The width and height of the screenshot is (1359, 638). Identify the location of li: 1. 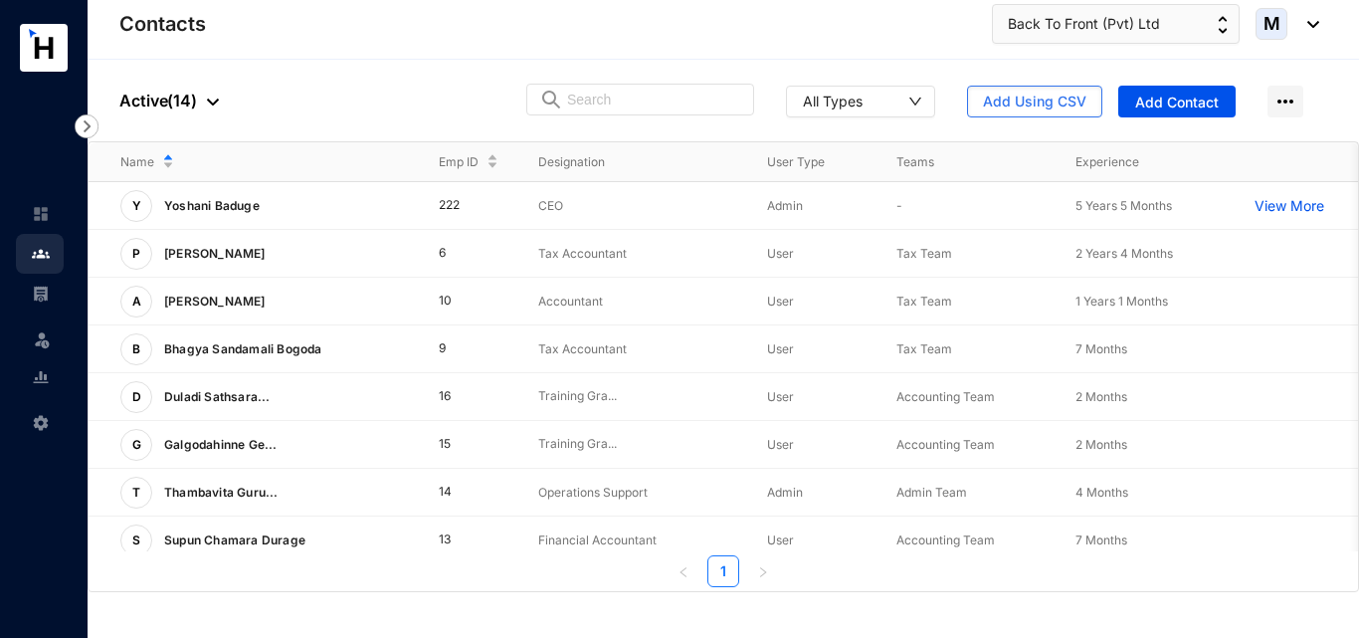
(724, 571).